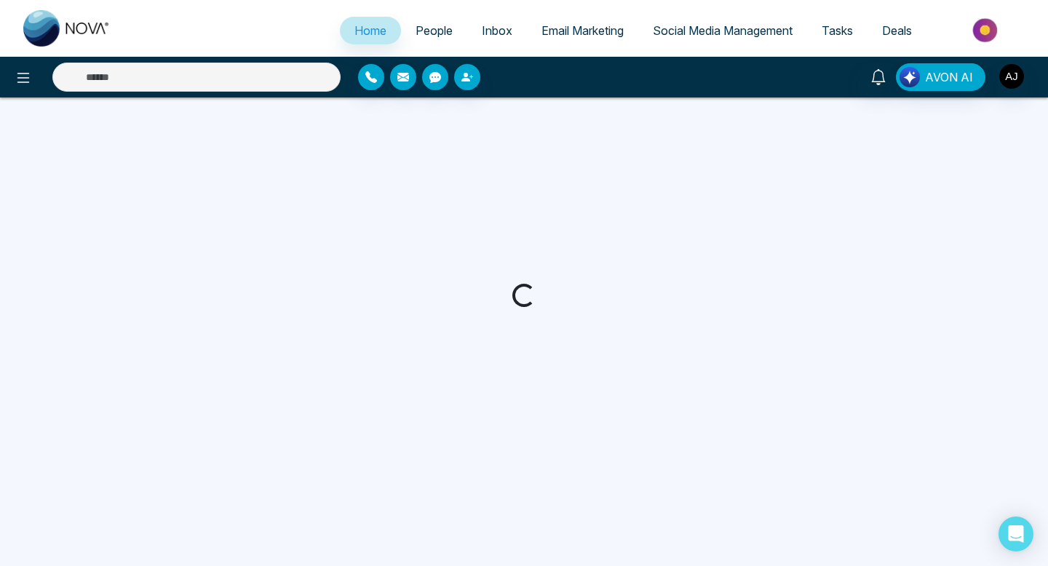 The height and width of the screenshot is (566, 1048). What do you see at coordinates (1016, 534) in the screenshot?
I see `div: Open Intercom Messenger` at bounding box center [1016, 534].